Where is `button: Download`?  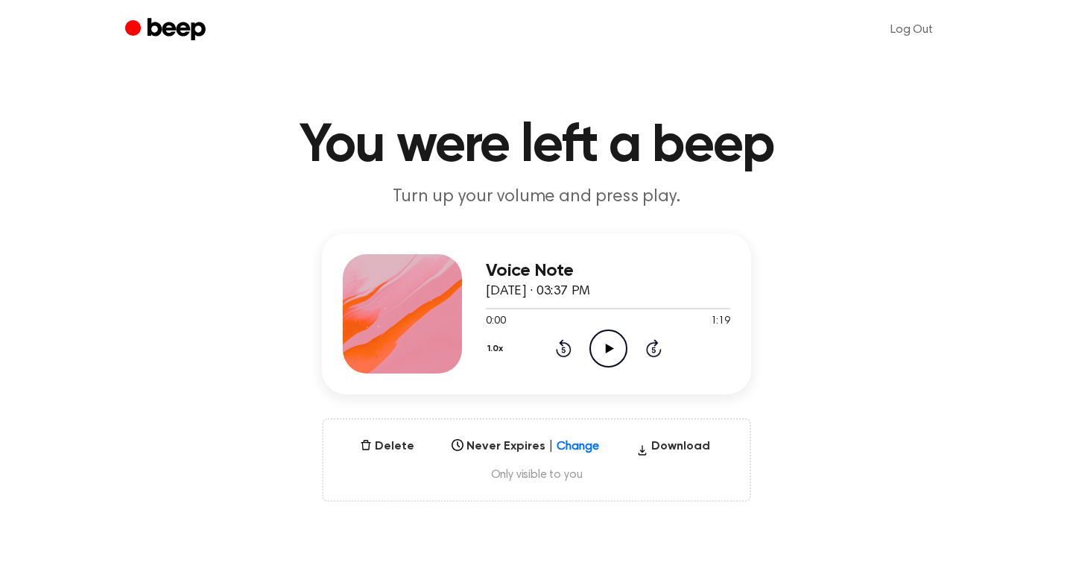 button: Download is located at coordinates (673, 449).